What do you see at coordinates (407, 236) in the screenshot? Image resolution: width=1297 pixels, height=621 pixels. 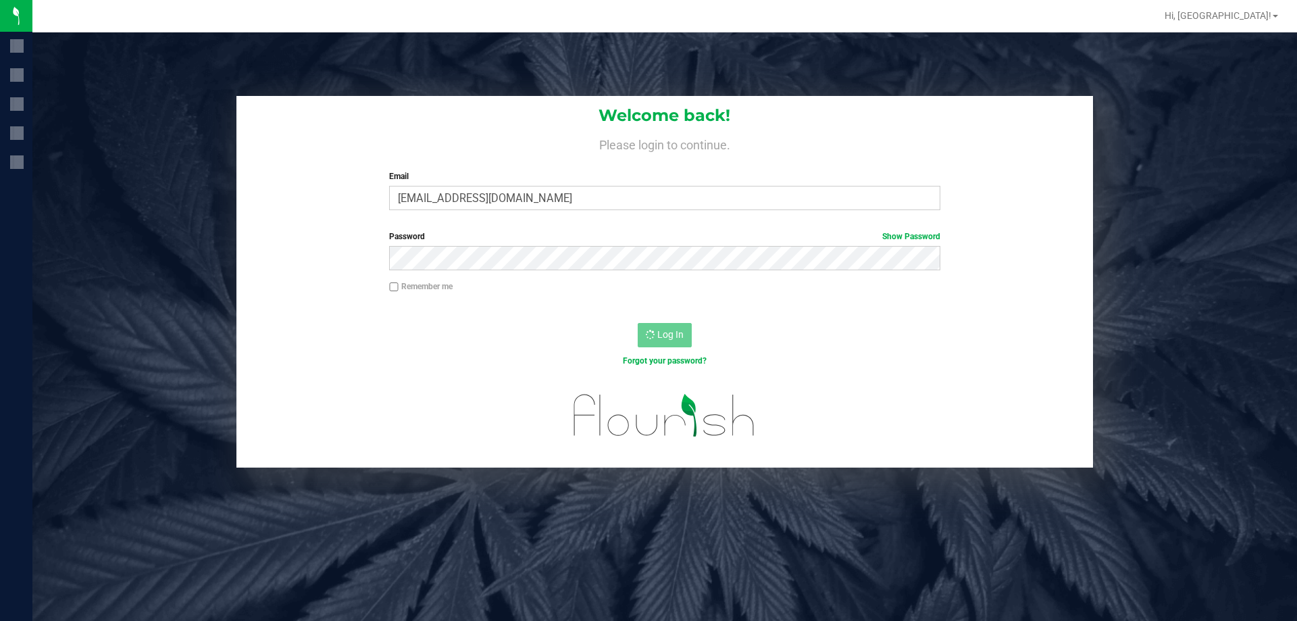 I see `span: Password` at bounding box center [407, 236].